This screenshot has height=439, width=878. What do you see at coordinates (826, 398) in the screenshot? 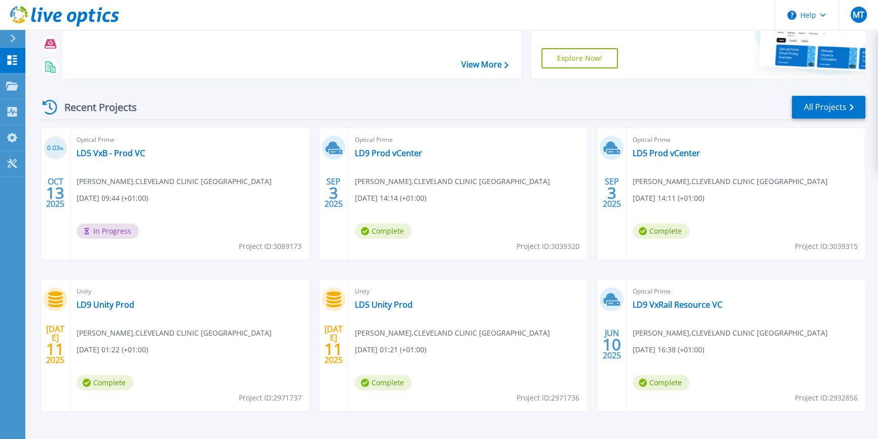
I see `span: Project ID: 2932856` at bounding box center [826, 398].